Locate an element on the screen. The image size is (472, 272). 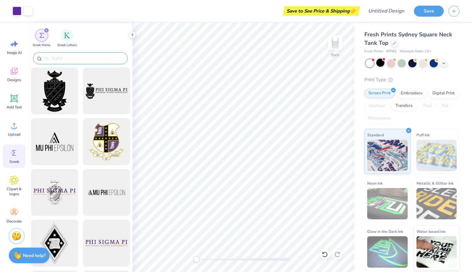
span: Neon Ink is located at coordinates (375, 183).